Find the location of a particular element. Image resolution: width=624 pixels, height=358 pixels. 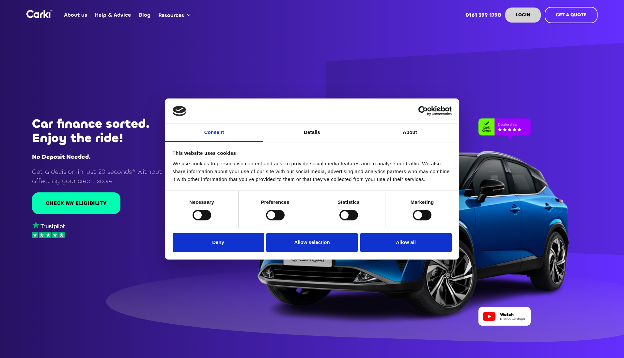

a: About is located at coordinates (410, 132).